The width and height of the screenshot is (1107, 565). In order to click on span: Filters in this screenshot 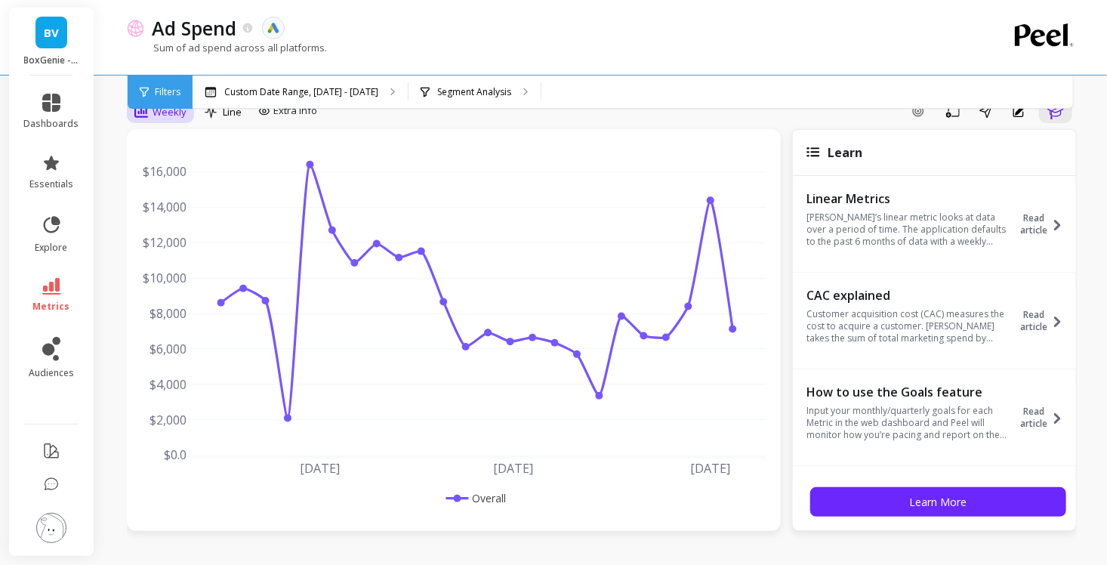, I will do `click(168, 92)`.